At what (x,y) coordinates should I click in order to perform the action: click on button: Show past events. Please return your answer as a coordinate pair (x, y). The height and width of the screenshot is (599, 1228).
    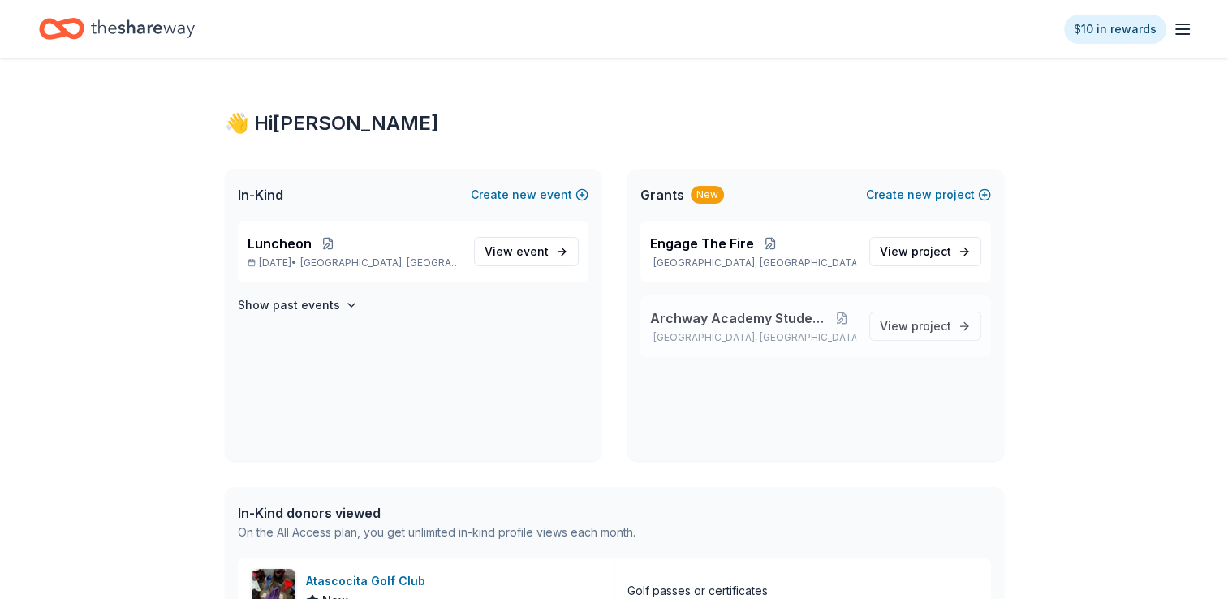
    Looking at the image, I should click on (298, 305).